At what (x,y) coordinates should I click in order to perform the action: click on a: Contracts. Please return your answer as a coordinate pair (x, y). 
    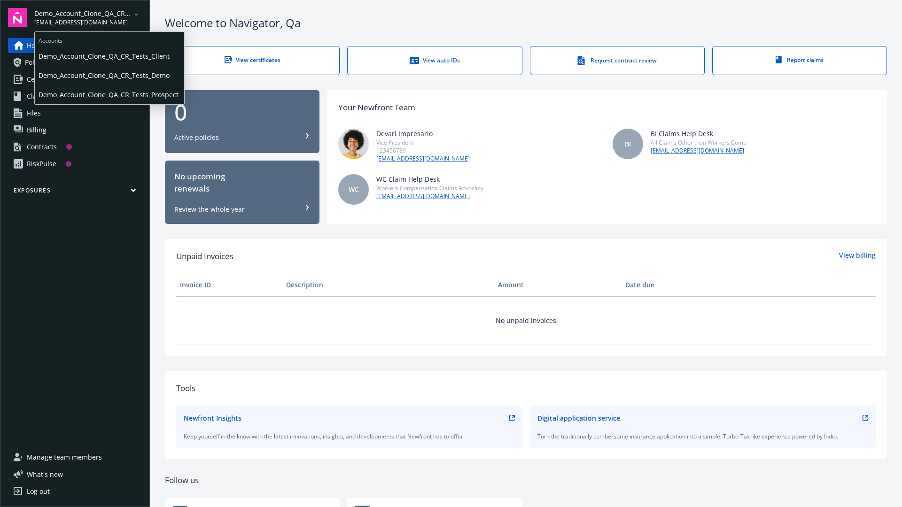
    Looking at the image, I should click on (75, 147).